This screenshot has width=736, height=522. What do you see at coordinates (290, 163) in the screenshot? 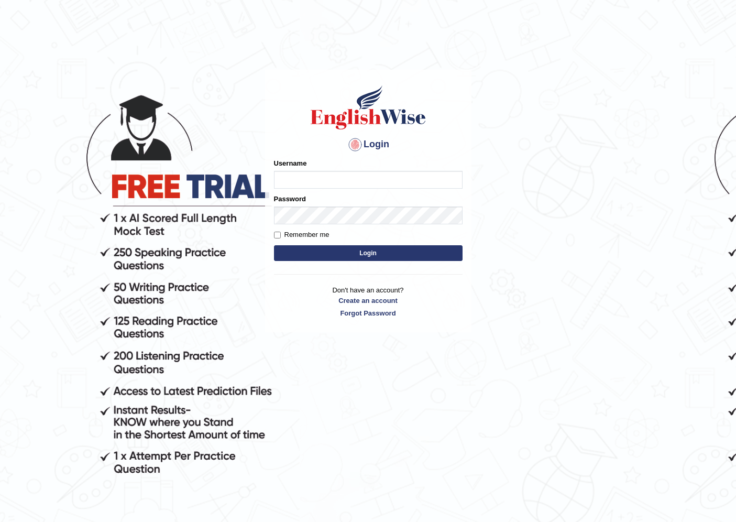
I see `label: Username` at bounding box center [290, 163].